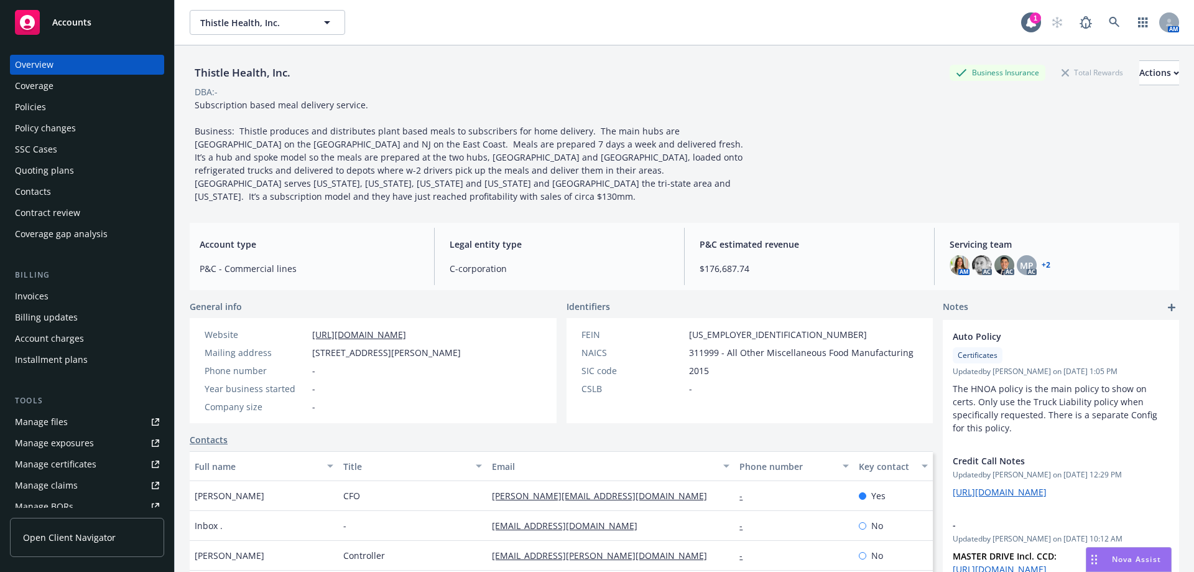  I want to click on div: Billing updates, so click(46, 317).